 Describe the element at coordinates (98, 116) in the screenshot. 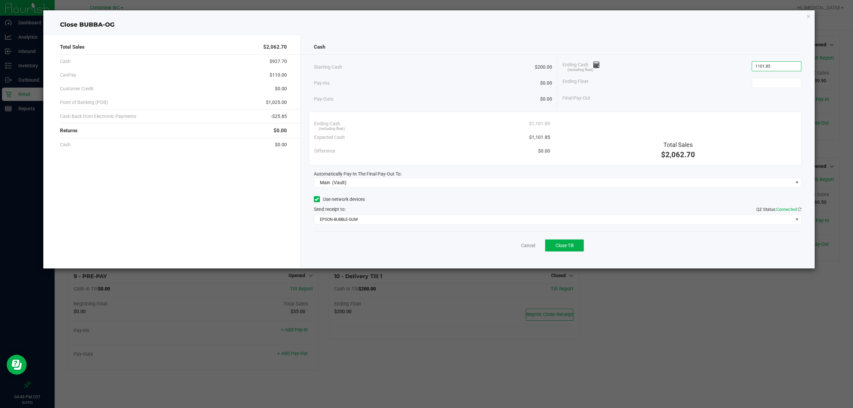

I see `span: Cash Back from Electronic Payments` at that location.